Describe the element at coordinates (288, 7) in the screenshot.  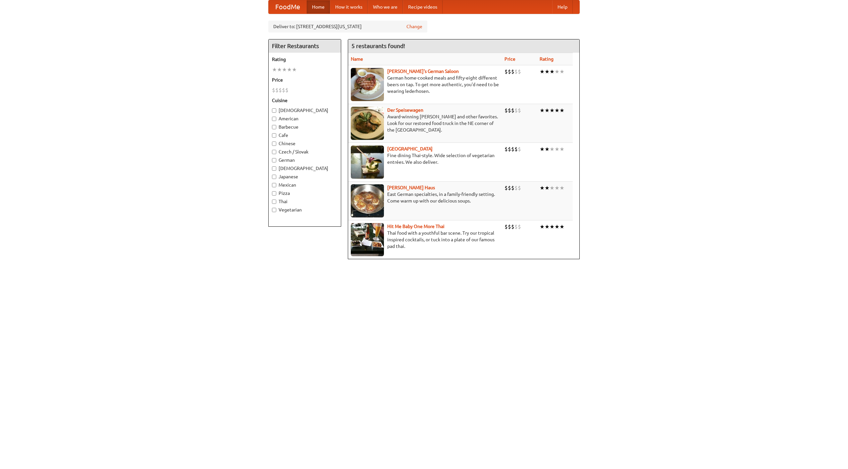
I see `a: FoodMe` at that location.